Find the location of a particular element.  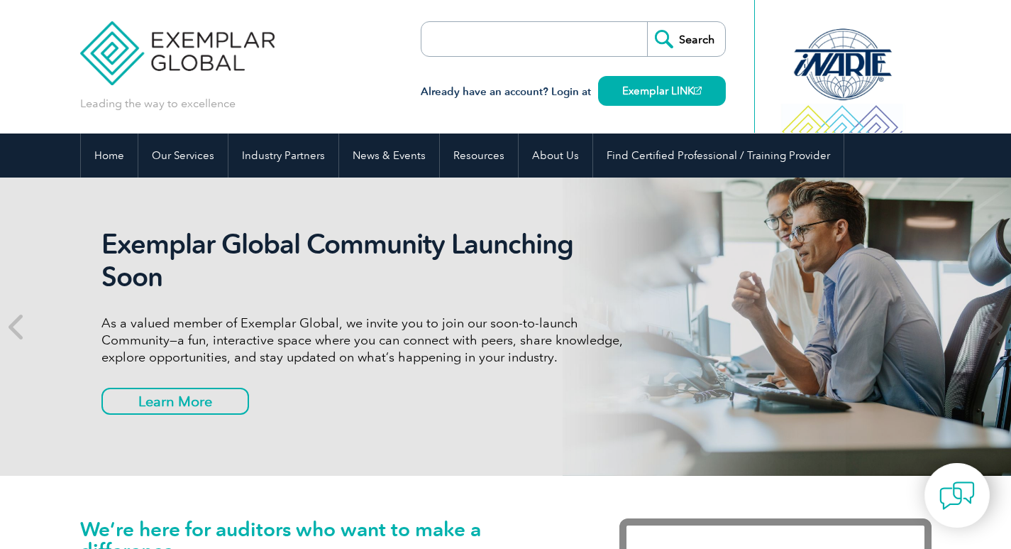

input: Search is located at coordinates (686, 39).